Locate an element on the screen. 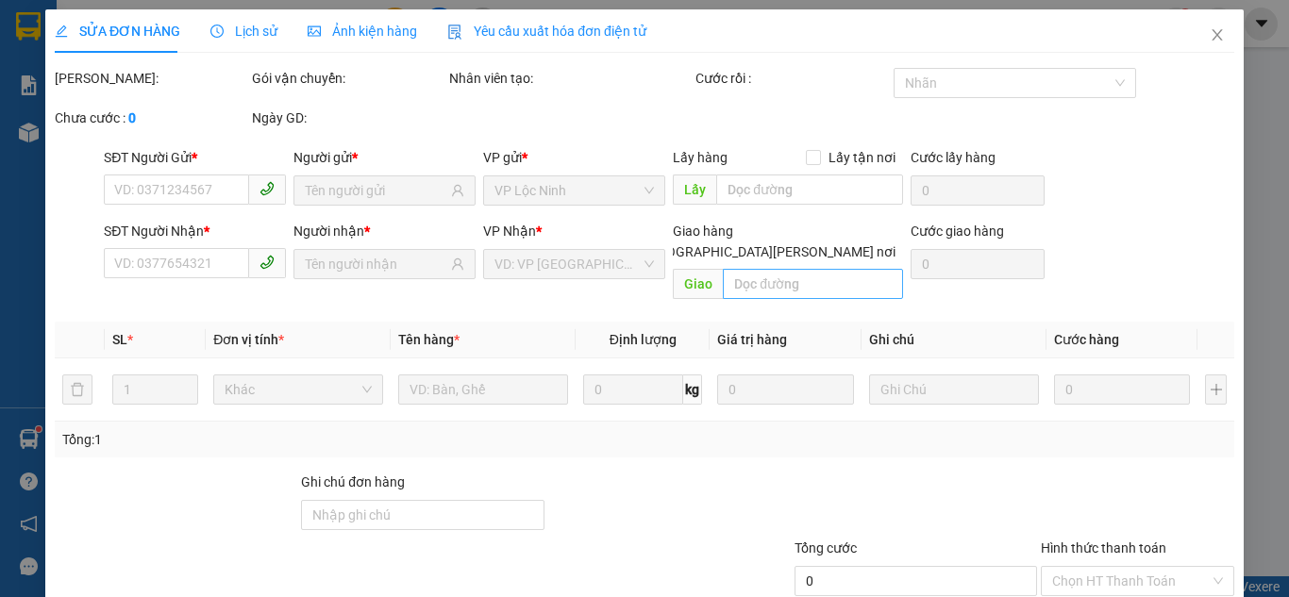 The width and height of the screenshot is (1289, 597). span: SỬA ĐƠN HÀNG is located at coordinates (117, 31).